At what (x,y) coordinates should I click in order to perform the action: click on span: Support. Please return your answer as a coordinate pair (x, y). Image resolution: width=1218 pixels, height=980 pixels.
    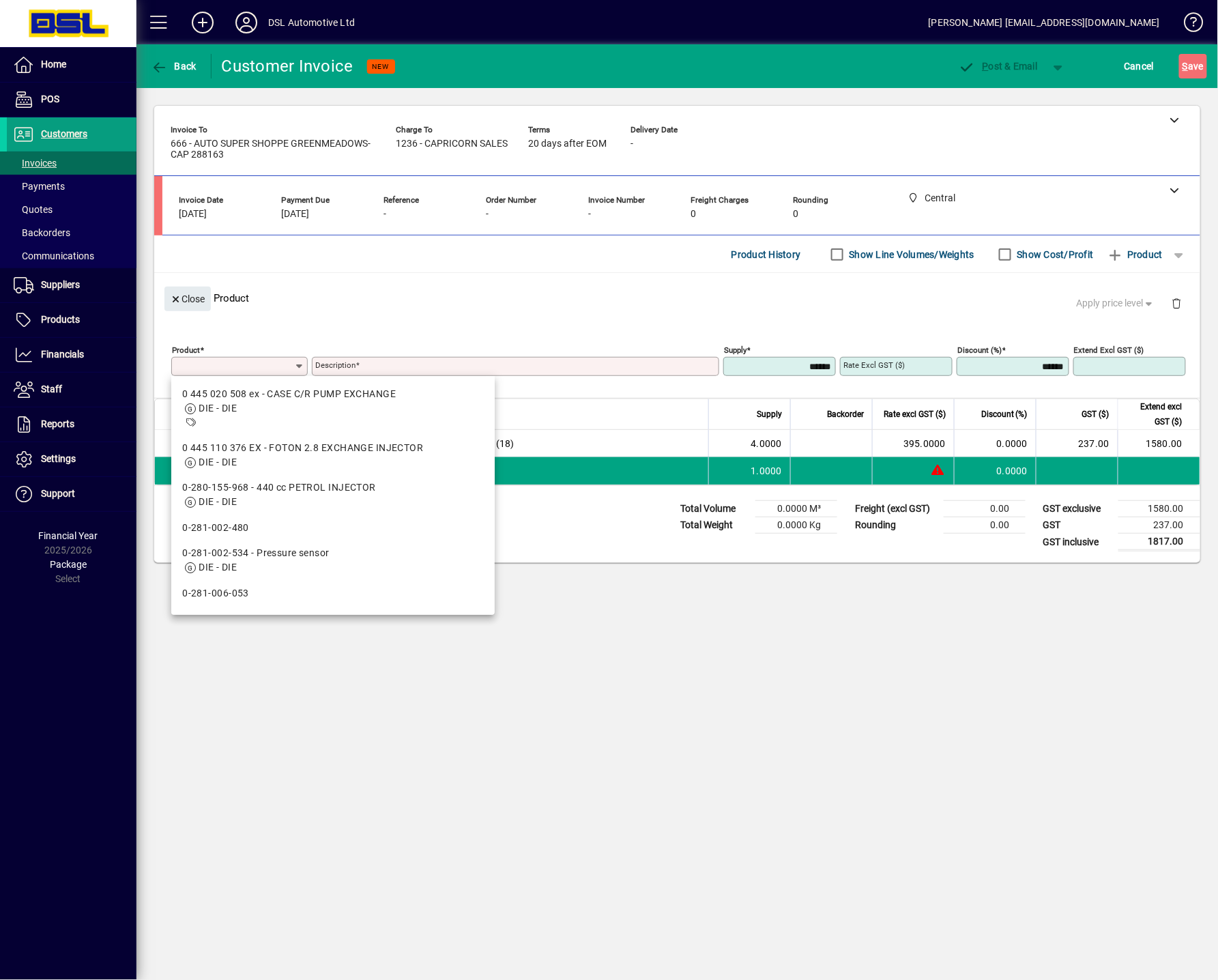
    Looking at the image, I should click on (58, 493).